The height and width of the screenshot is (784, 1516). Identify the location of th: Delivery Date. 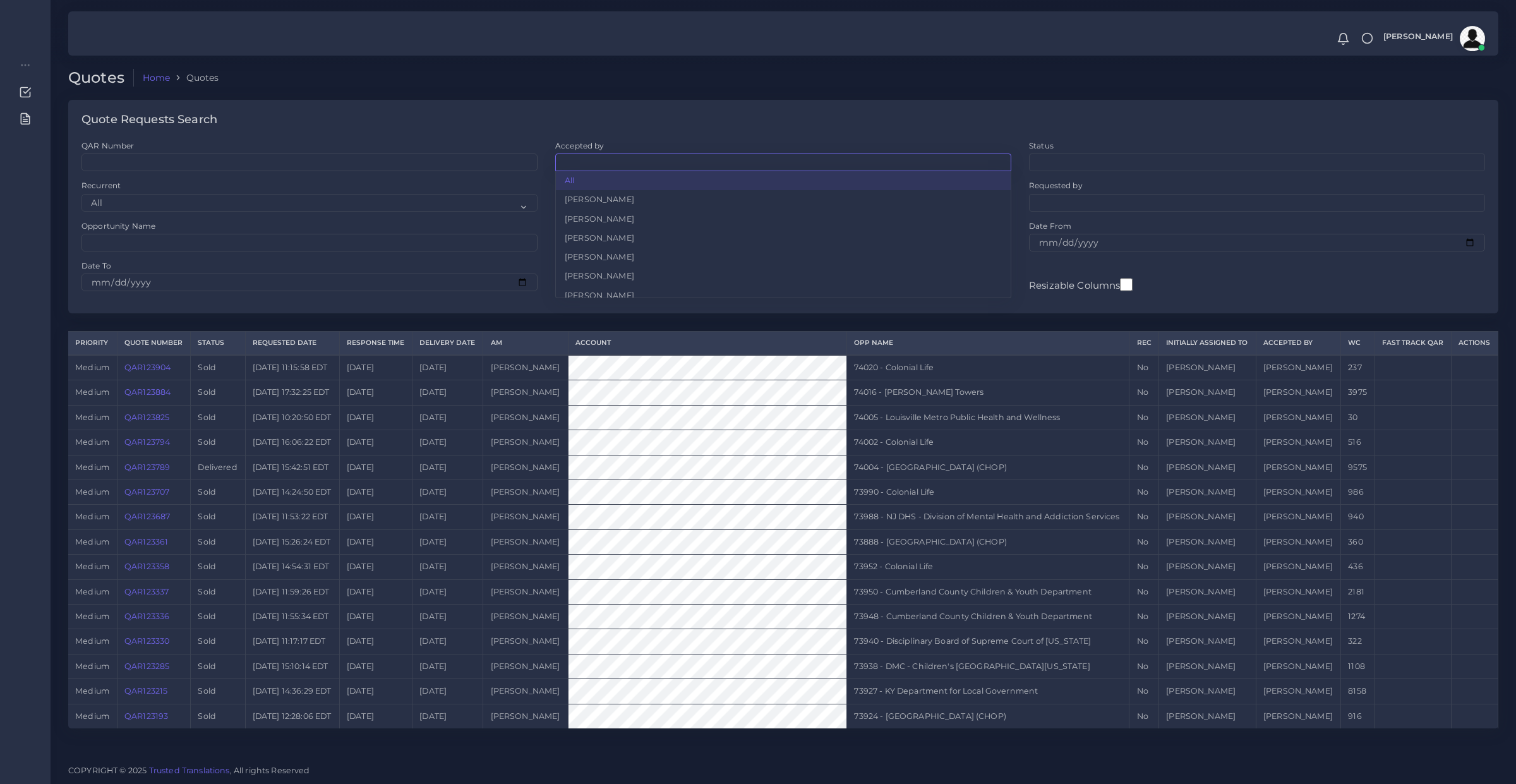
(448, 343).